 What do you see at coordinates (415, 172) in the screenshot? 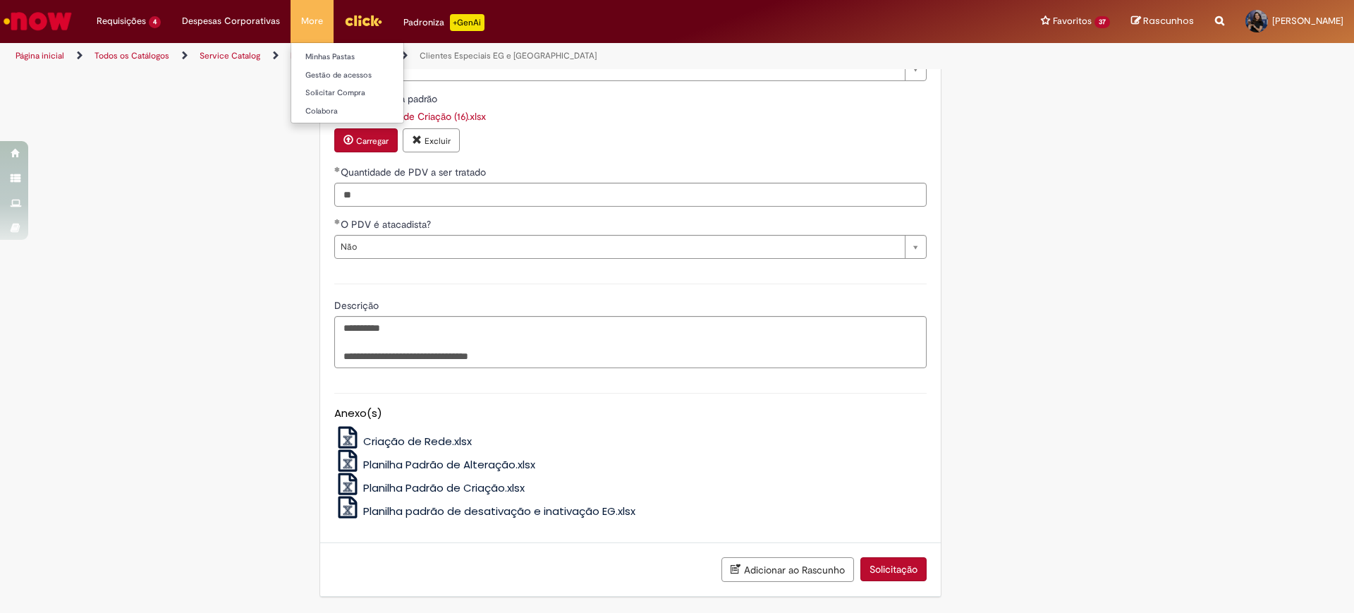
I see `span: Quantidade de PDV a ser tratado` at bounding box center [415, 172].